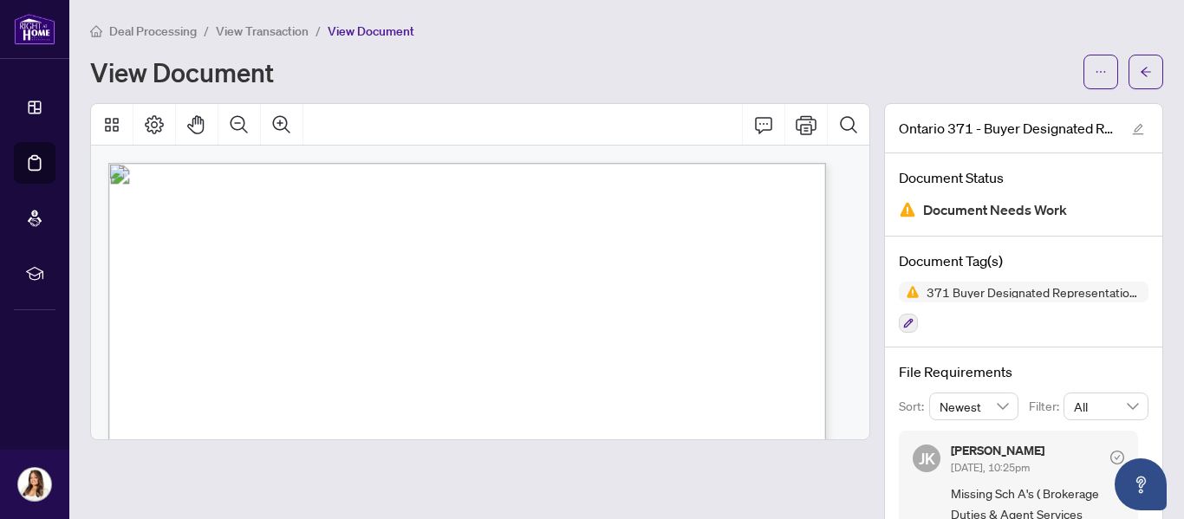 The height and width of the screenshot is (519, 1184). Describe the element at coordinates (1046, 407) in the screenshot. I see `p: Filter:` at that location.